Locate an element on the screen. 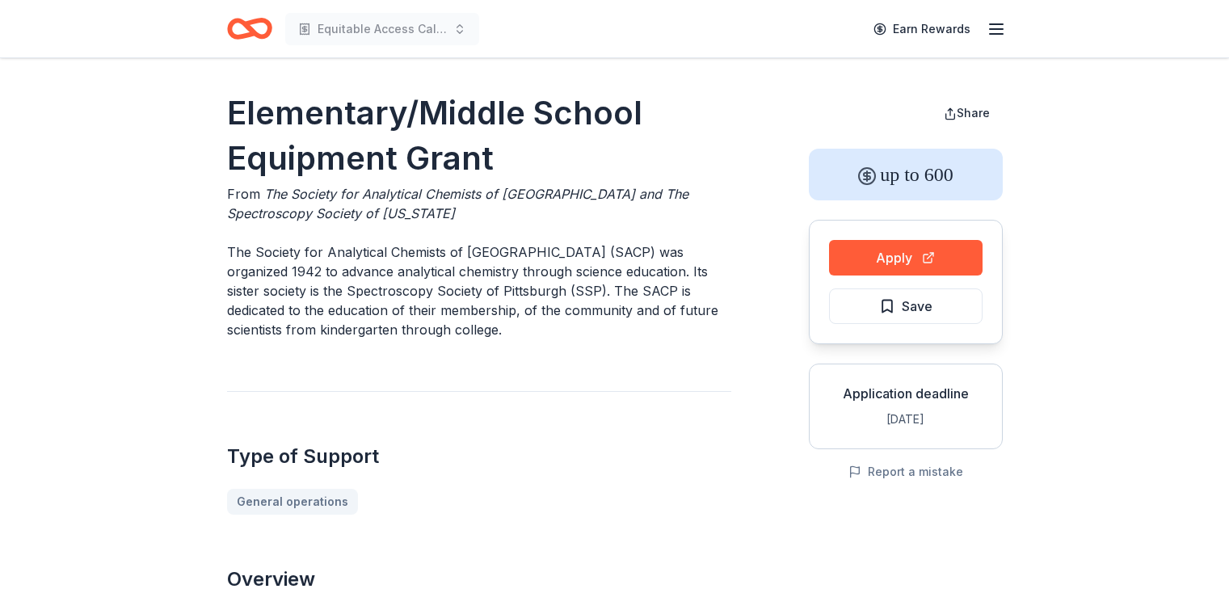 The height and width of the screenshot is (589, 1229). h1: Elementary/Middle School Equipment Grant is located at coordinates (479, 136).